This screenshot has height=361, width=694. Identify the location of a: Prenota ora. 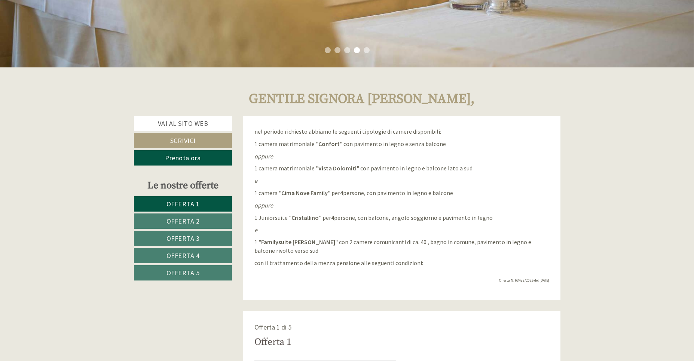
(183, 158).